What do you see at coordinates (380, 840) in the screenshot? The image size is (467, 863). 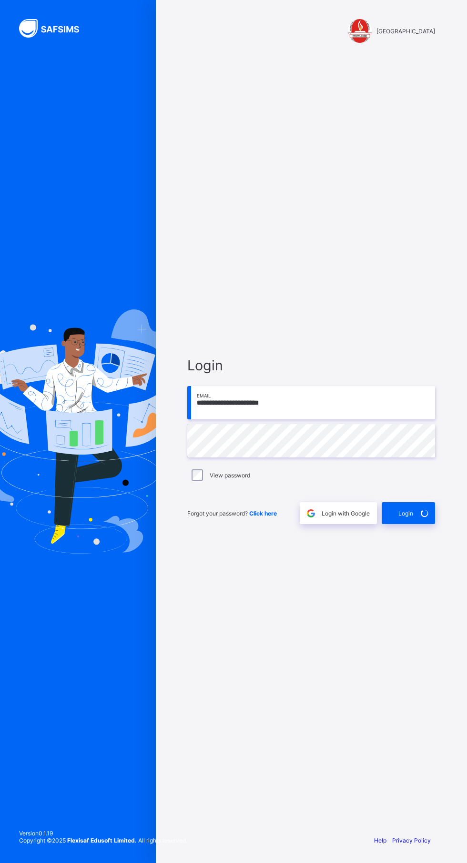 I see `a: Help` at bounding box center [380, 840].